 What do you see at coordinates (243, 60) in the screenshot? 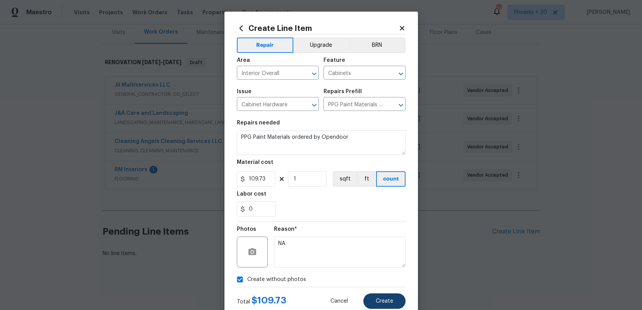
I see `h5: Area` at bounding box center [243, 60].